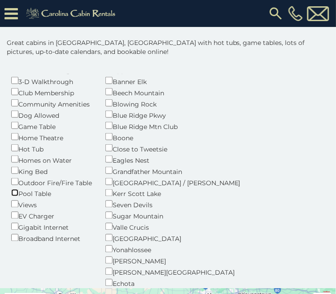 The image size is (336, 294). What do you see at coordinates (72, 13) in the screenshot?
I see `img: Khaki-logo.png` at bounding box center [72, 13].